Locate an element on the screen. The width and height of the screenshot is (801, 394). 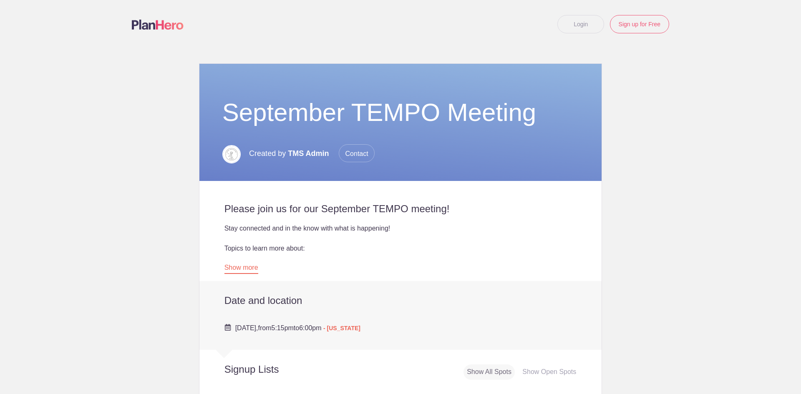
p: Created by is located at coordinates (312, 154).